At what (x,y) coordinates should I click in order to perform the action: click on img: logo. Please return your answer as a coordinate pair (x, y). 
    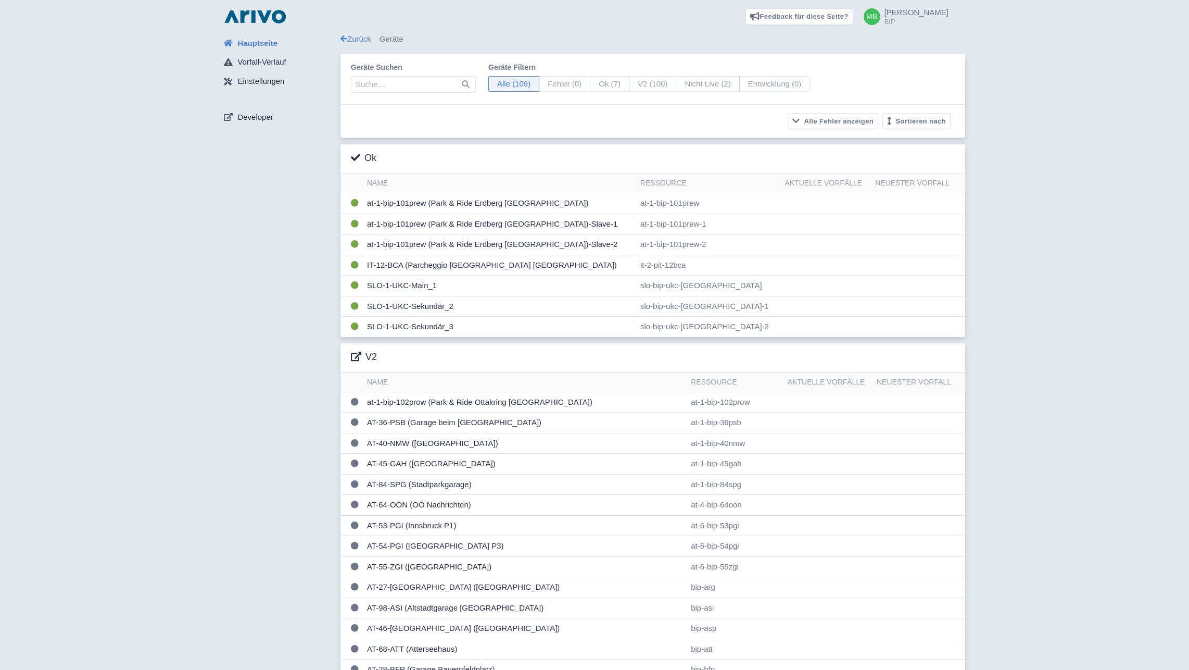
    Looking at the image, I should click on (255, 17).